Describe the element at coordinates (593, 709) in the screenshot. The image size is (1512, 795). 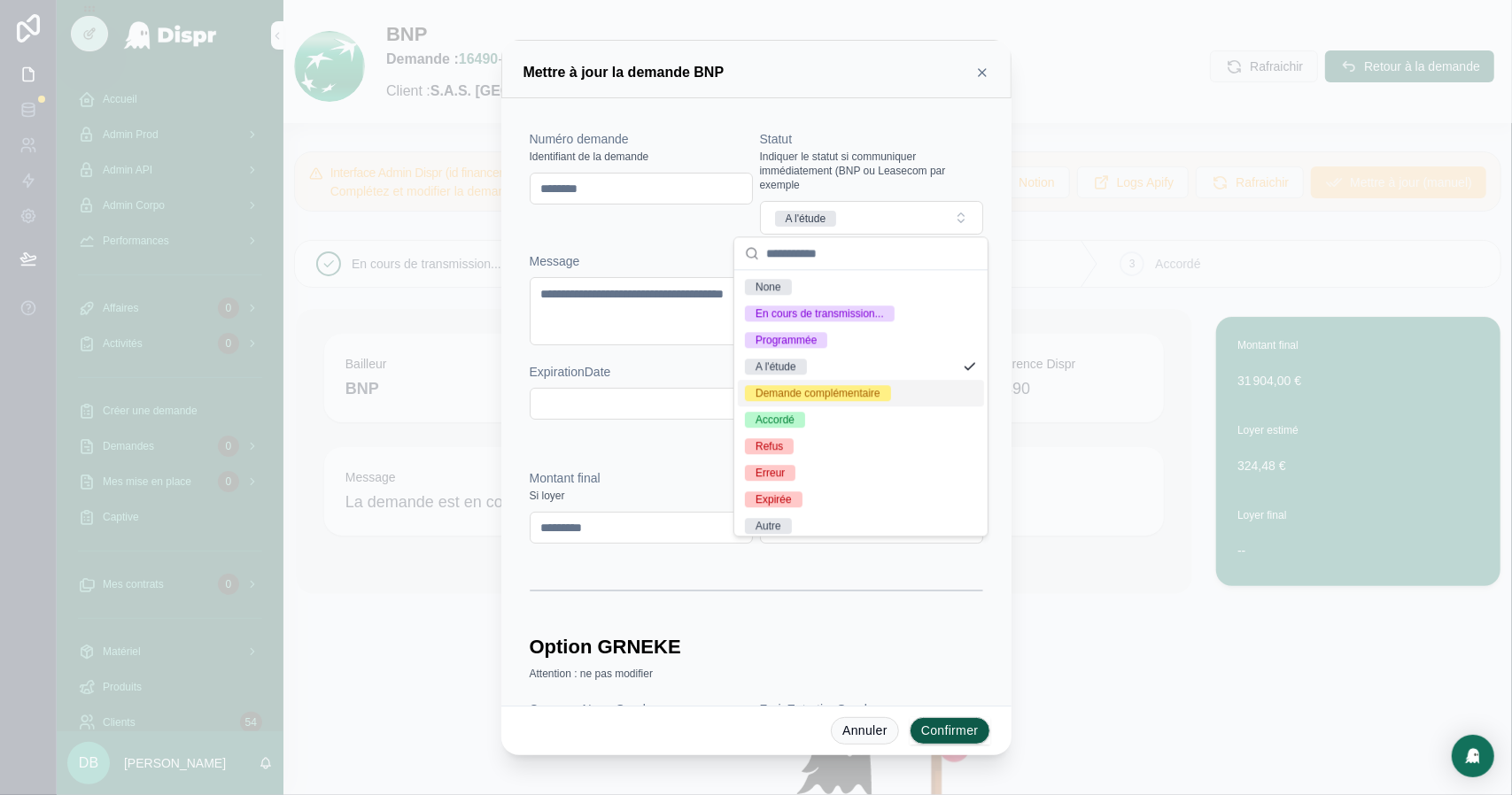
I see `span: CompanyNameGrenke` at that location.